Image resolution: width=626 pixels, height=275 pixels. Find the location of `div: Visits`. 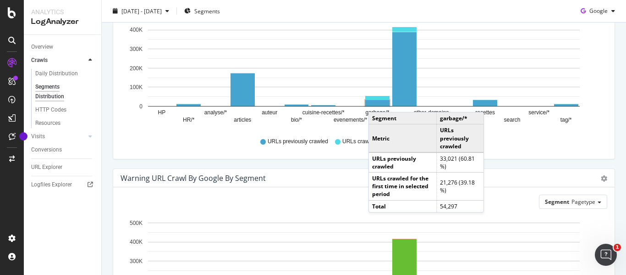

div: Visits is located at coordinates (38, 136).